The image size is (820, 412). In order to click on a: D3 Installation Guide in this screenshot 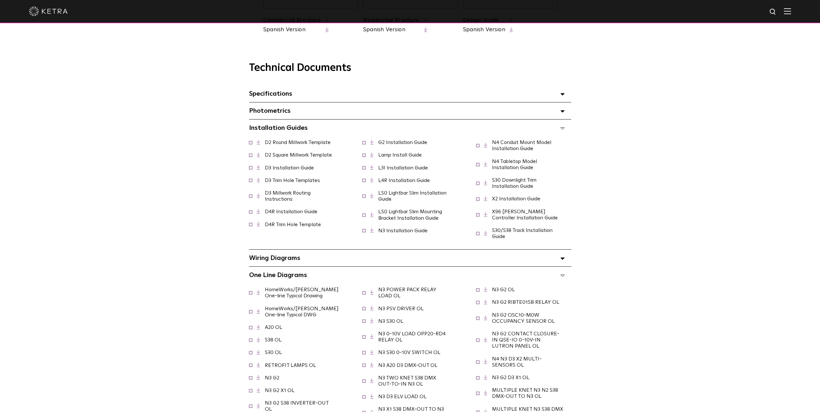, I will do `click(289, 168)`.